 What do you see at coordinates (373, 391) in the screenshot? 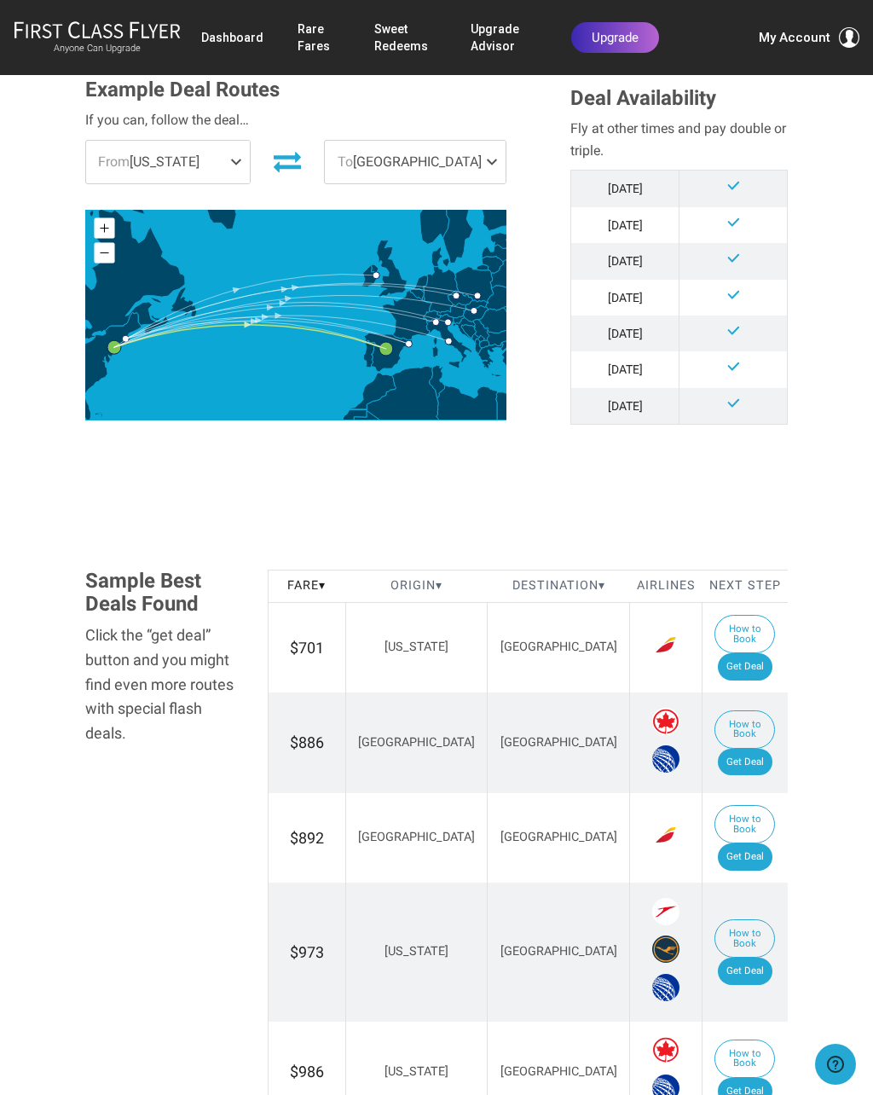
I see `path: Morocco` at bounding box center [373, 391].